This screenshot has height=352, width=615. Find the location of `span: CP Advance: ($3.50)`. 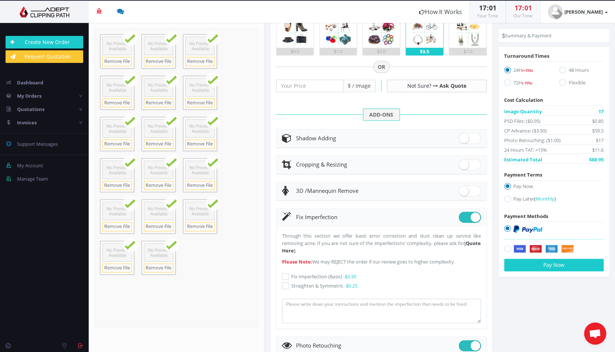

span: CP Advance: ($3.50) is located at coordinates (525, 131).